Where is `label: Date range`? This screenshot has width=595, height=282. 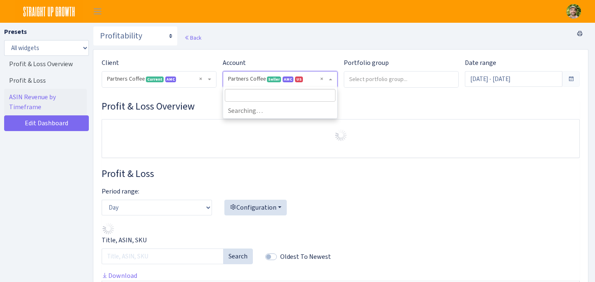
label: Date range is located at coordinates (480, 63).